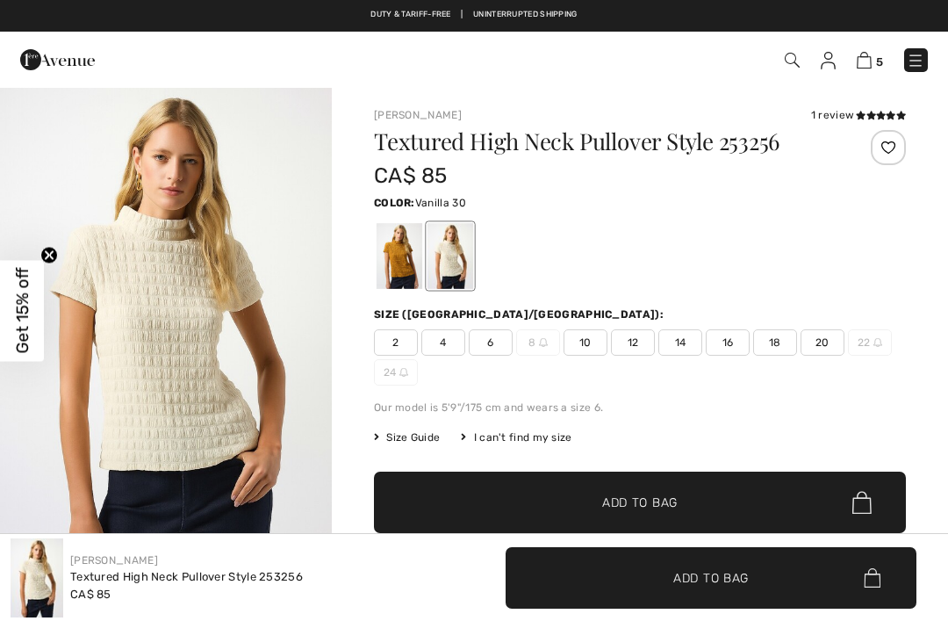 This screenshot has width=948, height=621. I want to click on div: Vanilla 30, so click(451, 256).